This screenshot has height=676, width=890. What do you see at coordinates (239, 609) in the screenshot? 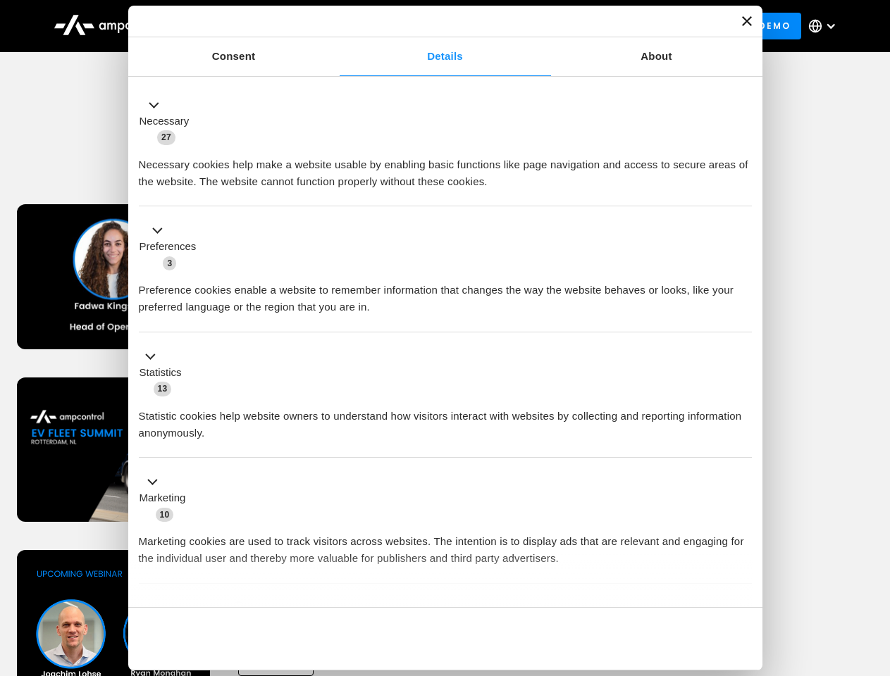
I see `span: 2` at bounding box center [239, 609].